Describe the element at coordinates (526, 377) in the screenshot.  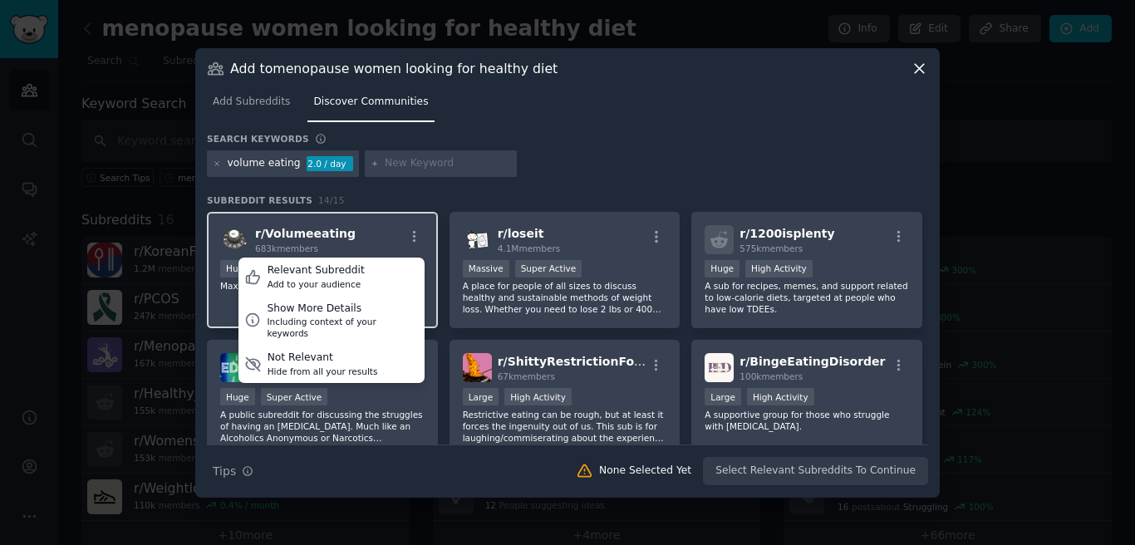
I see `span: 67k members` at that location.